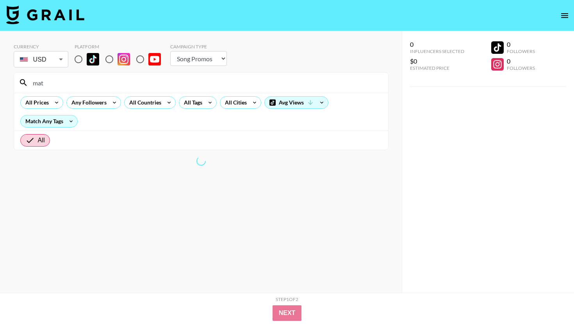 The image size is (574, 324). Describe the element at coordinates (198, 46) in the screenshot. I see `div: Campaign Type` at that location.